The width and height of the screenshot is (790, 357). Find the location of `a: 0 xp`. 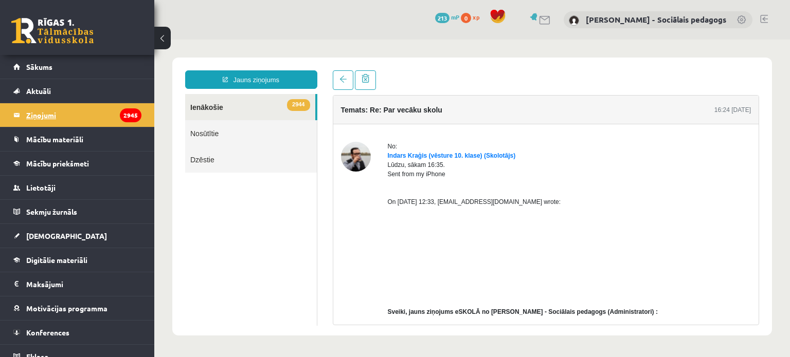

a: 0 xp is located at coordinates (473, 17).